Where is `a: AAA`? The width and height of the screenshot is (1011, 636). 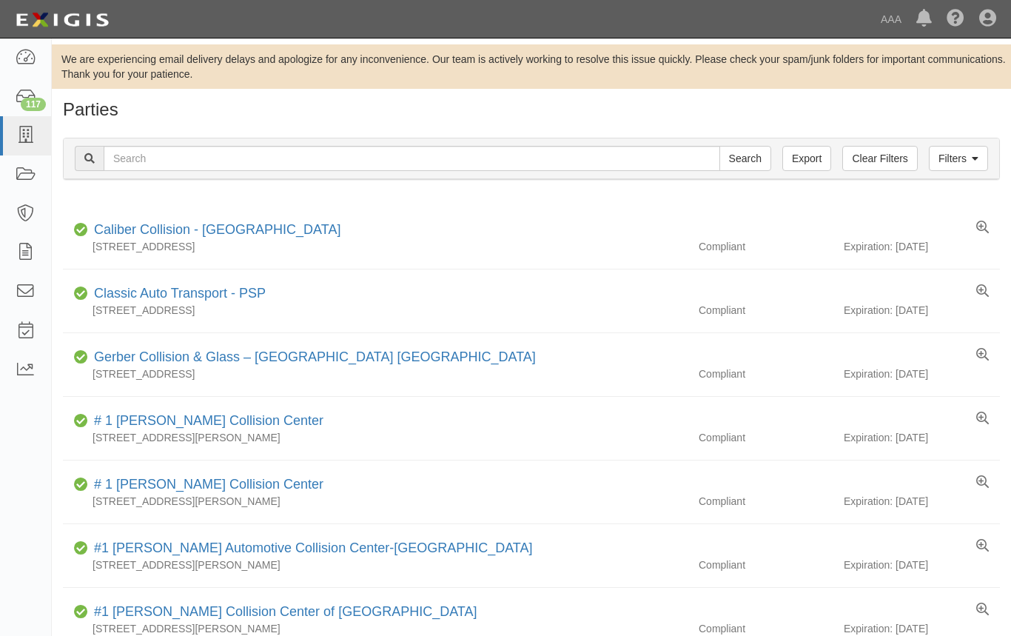
a: AAA is located at coordinates (891, 19).